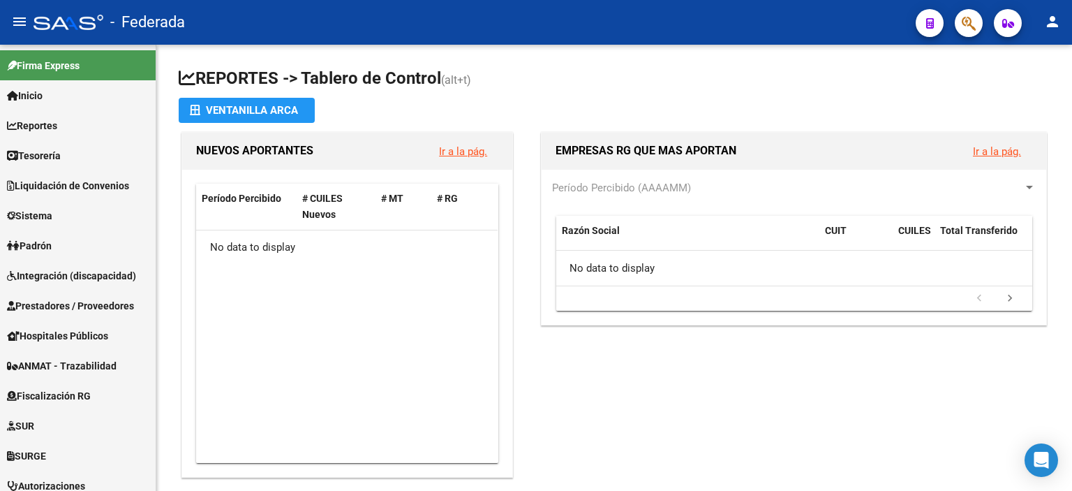 The width and height of the screenshot is (1072, 491). Describe the element at coordinates (322, 206) in the screenshot. I see `span: # CUILES Nuevos` at that location.